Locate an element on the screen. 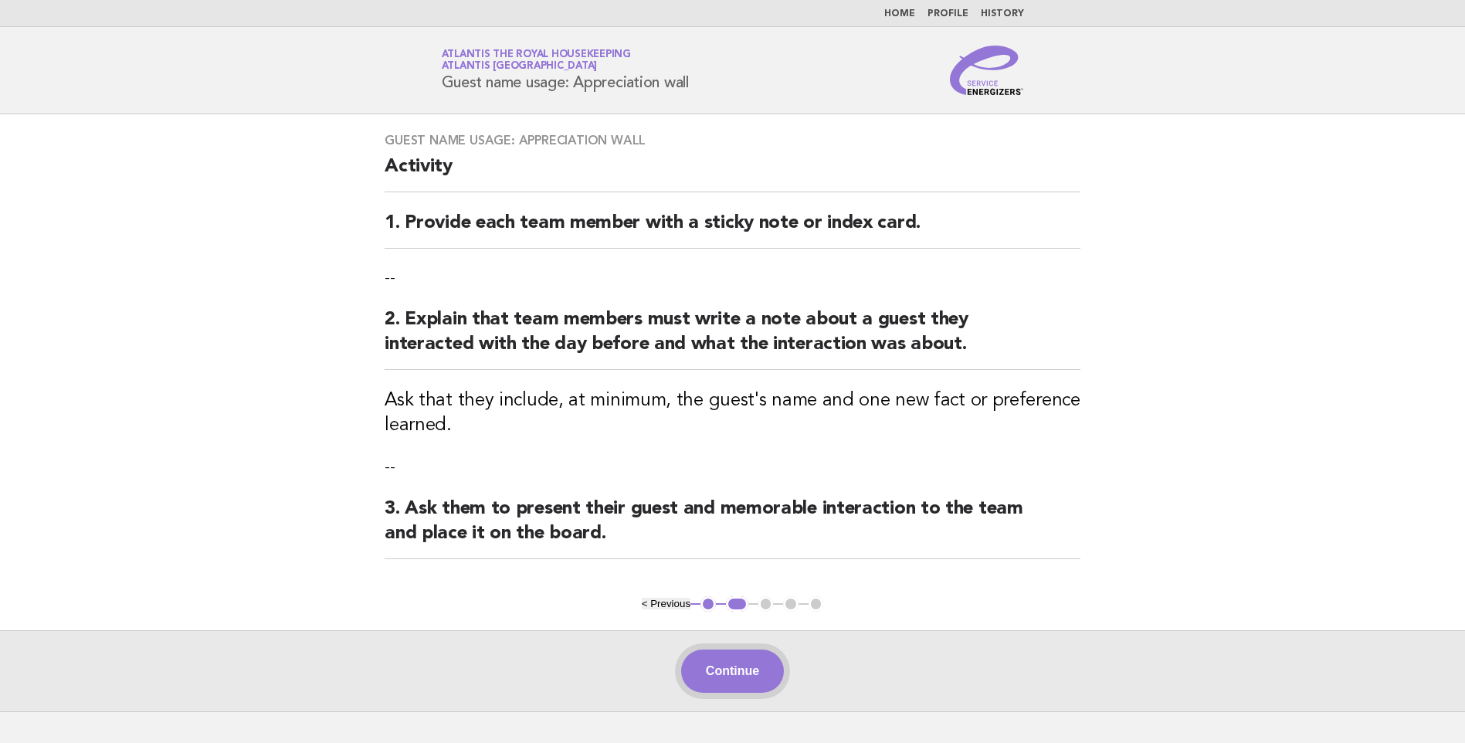 Image resolution: width=1465 pixels, height=743 pixels. a: Profile is located at coordinates (948, 14).